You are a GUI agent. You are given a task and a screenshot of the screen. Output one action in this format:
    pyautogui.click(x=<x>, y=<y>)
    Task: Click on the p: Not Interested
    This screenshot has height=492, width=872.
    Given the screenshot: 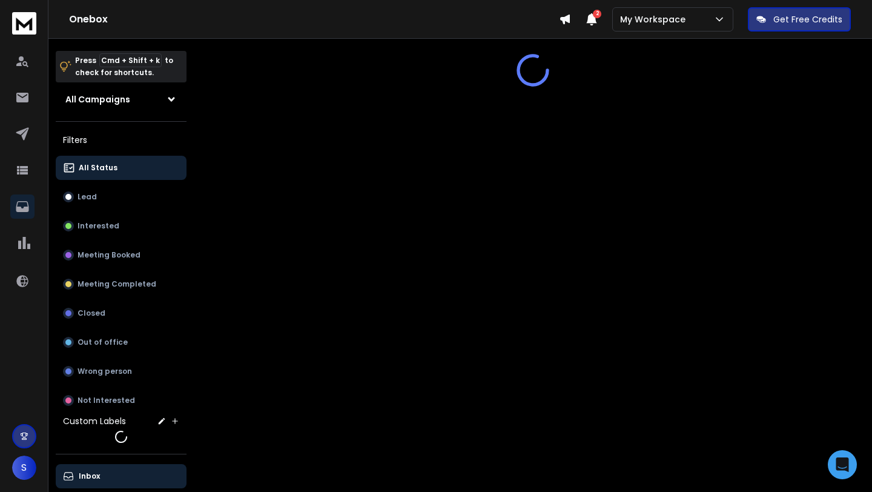 What is the action you would take?
    pyautogui.click(x=106, y=400)
    